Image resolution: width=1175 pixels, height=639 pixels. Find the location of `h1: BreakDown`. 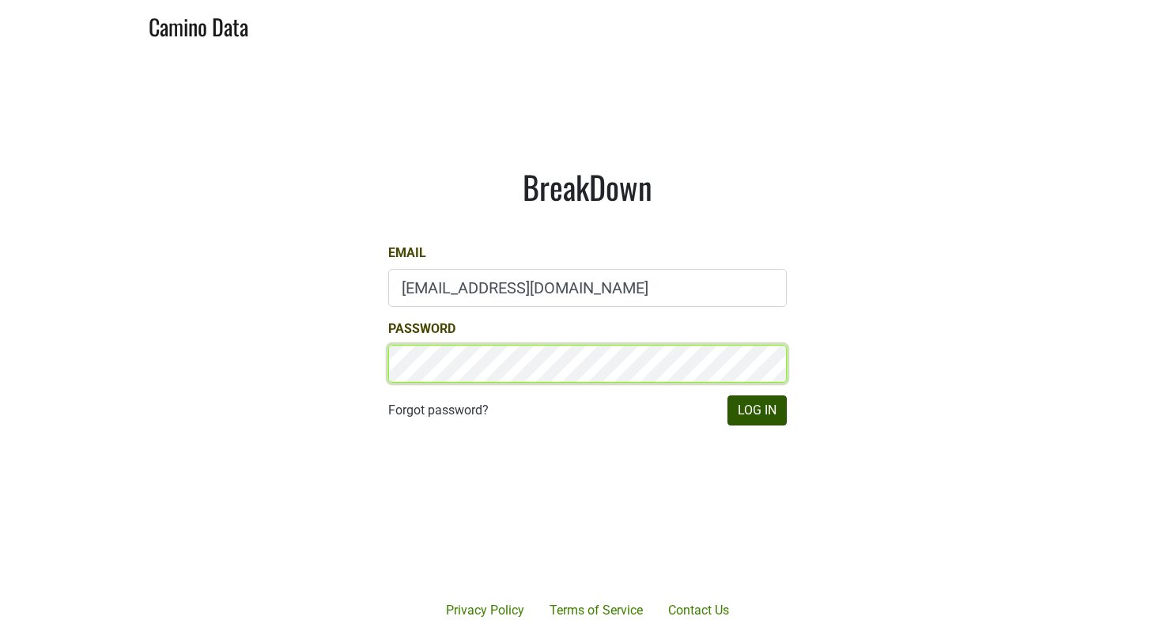

h1: BreakDown is located at coordinates (588, 187).